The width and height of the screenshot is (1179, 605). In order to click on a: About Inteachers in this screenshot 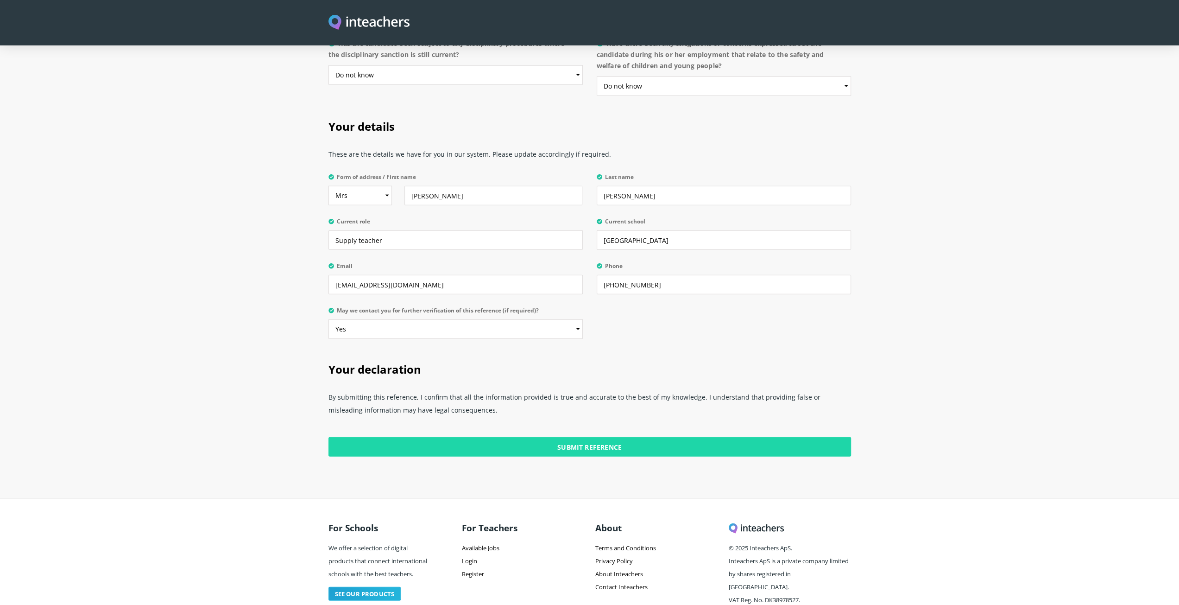, I will do `click(619, 574)`.